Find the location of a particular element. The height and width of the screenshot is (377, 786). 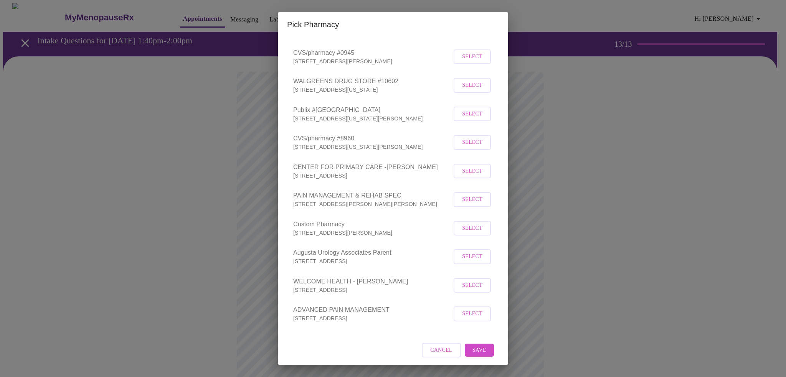

button: Cancel is located at coordinates (442, 351).